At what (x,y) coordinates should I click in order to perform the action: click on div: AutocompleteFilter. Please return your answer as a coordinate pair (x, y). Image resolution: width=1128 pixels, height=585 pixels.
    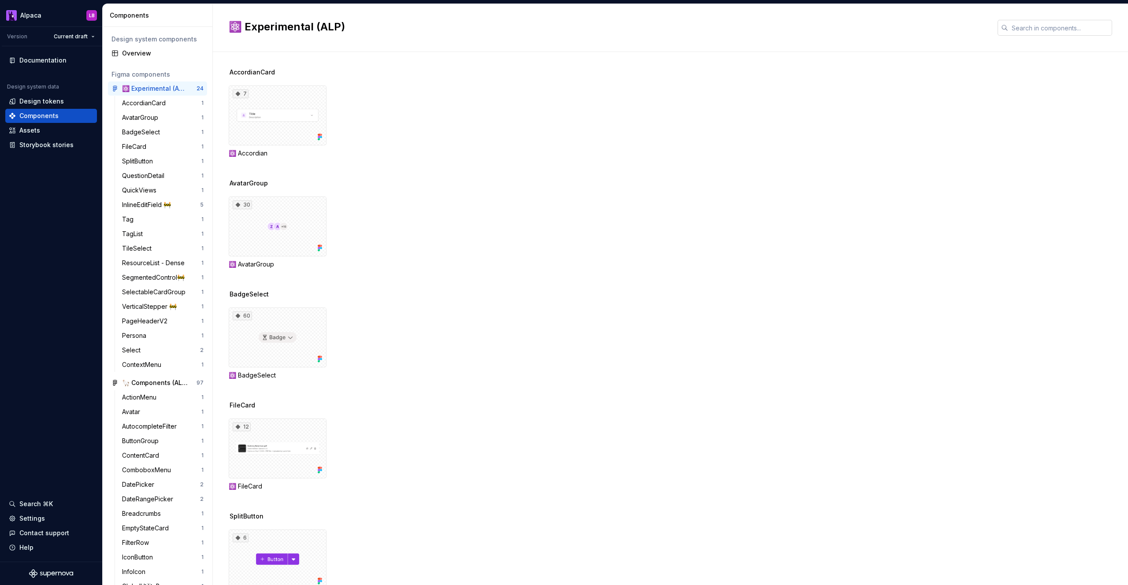
    Looking at the image, I should click on (151, 427).